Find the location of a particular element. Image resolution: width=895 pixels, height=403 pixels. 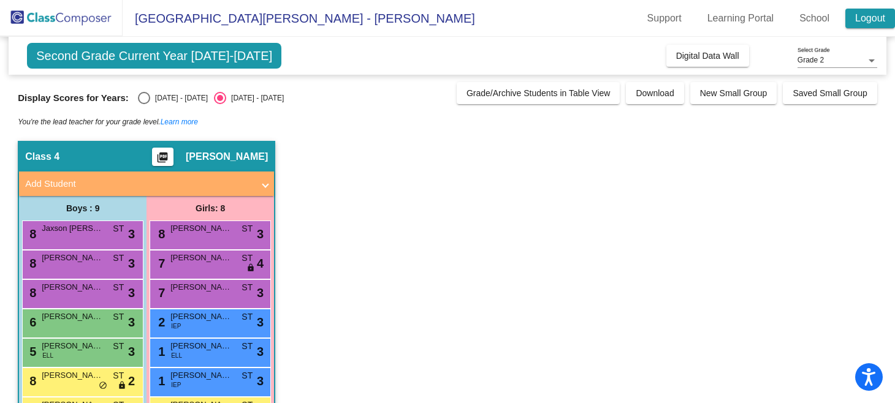

button: Download is located at coordinates (655, 93).